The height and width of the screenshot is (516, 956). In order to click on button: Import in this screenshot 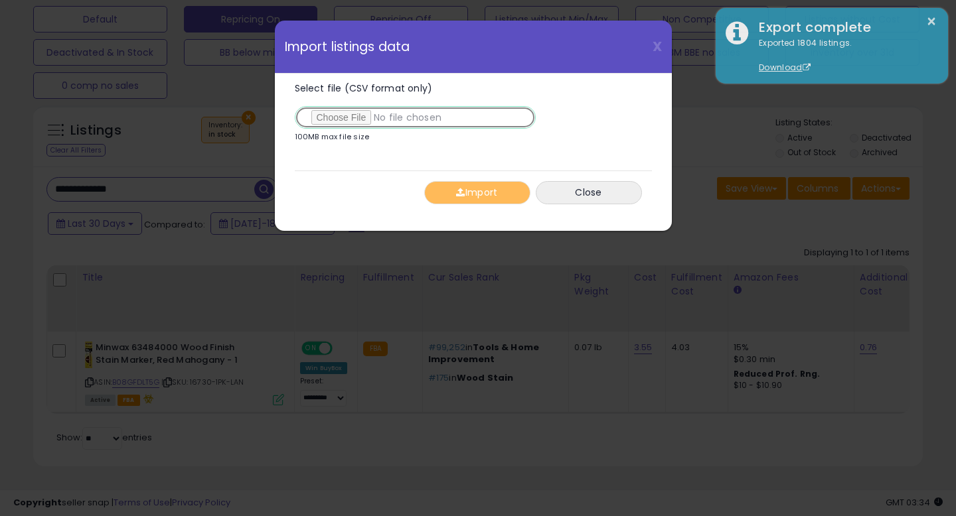, I will do `click(477, 192)`.